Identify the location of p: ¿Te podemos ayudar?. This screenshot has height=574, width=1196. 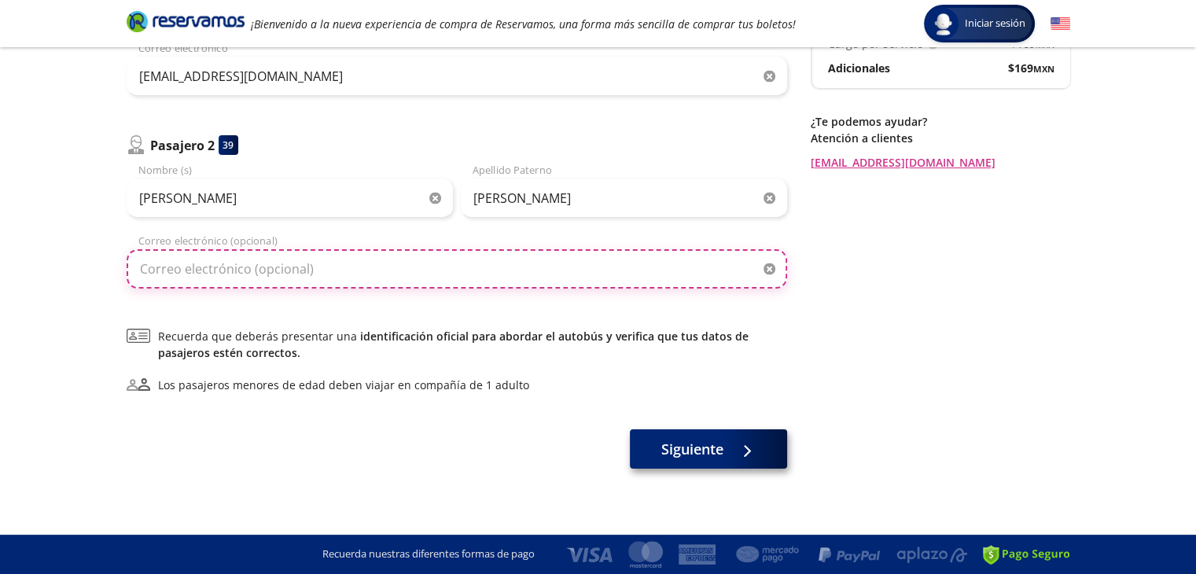
(940, 121).